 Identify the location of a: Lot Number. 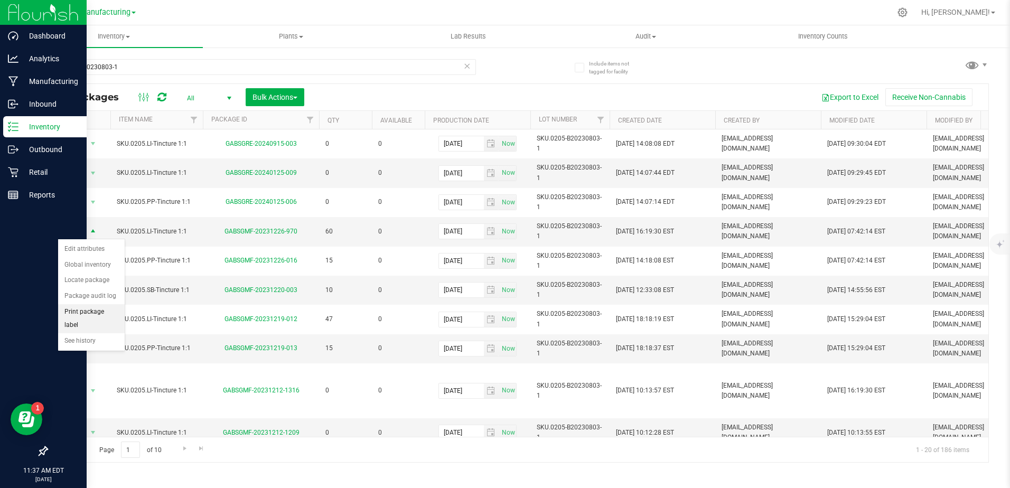
(558, 119).